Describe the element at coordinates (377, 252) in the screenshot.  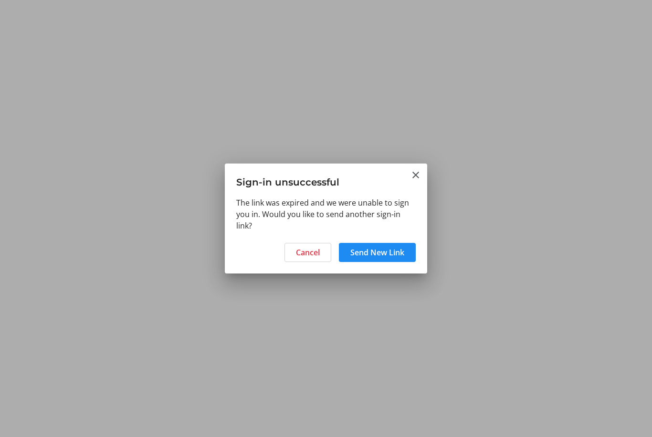
I see `span: Send New Link` at that location.